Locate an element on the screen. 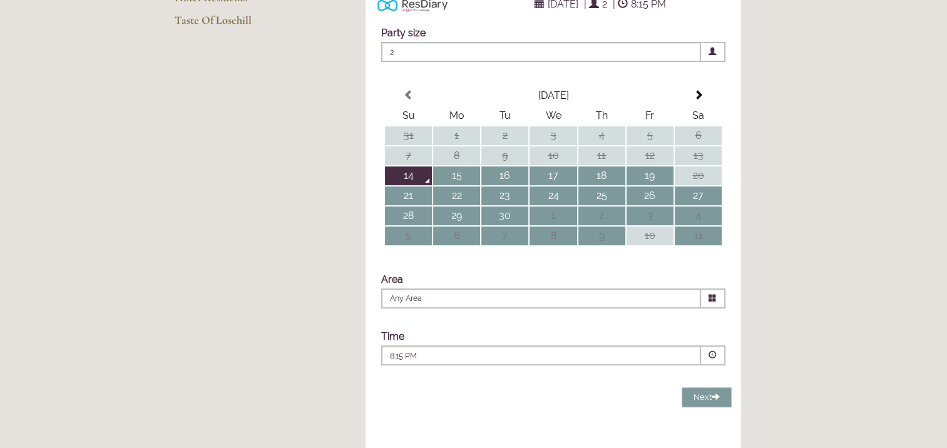 The height and width of the screenshot is (448, 947). span: Next Month is located at coordinates (698, 95).